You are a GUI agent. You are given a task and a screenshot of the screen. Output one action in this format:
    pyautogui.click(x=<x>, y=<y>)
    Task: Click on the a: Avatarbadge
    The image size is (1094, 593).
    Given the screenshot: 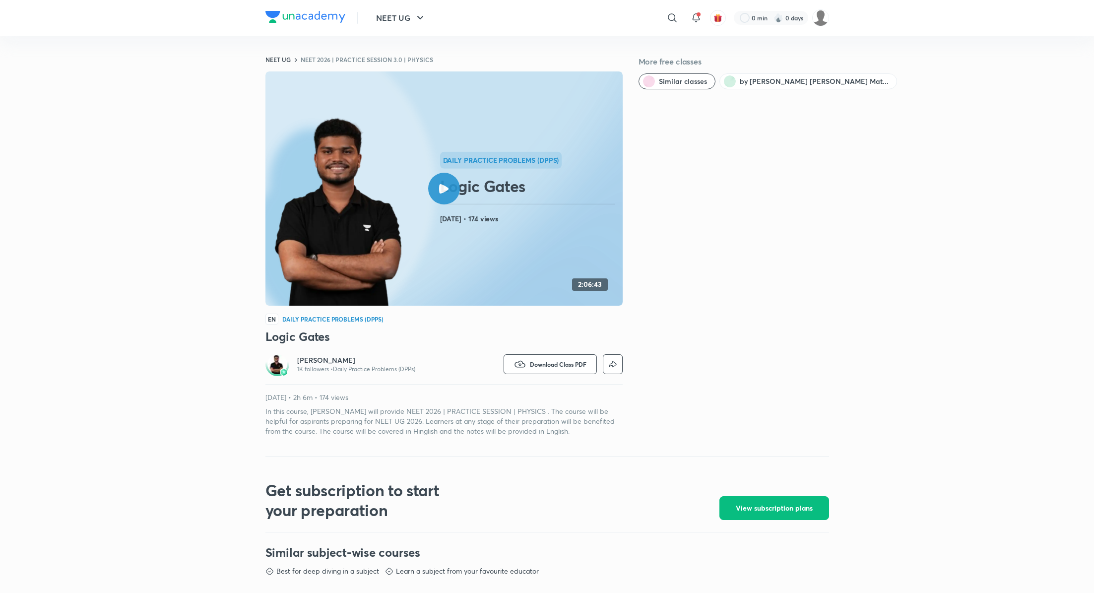 What is the action you would take?
    pyautogui.click(x=277, y=364)
    